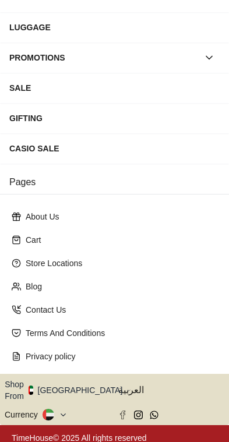  What do you see at coordinates (122, 415) in the screenshot?
I see `a: Facebook` at bounding box center [122, 415].